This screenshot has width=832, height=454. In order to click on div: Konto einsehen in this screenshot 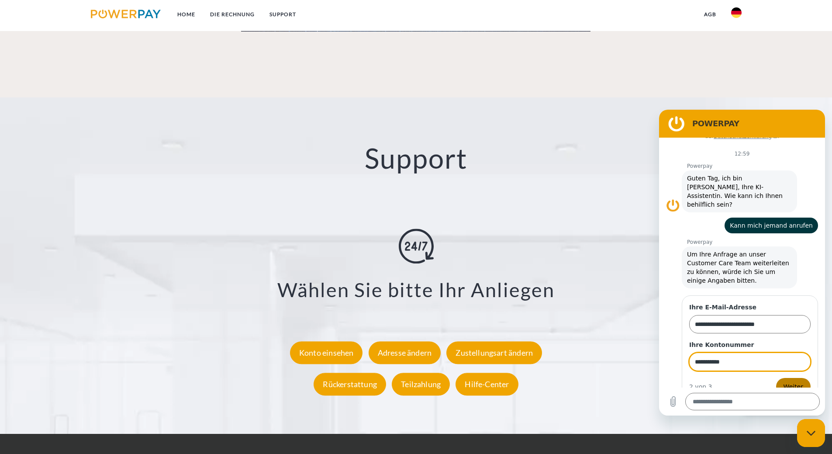, I will do `click(326, 353)`.